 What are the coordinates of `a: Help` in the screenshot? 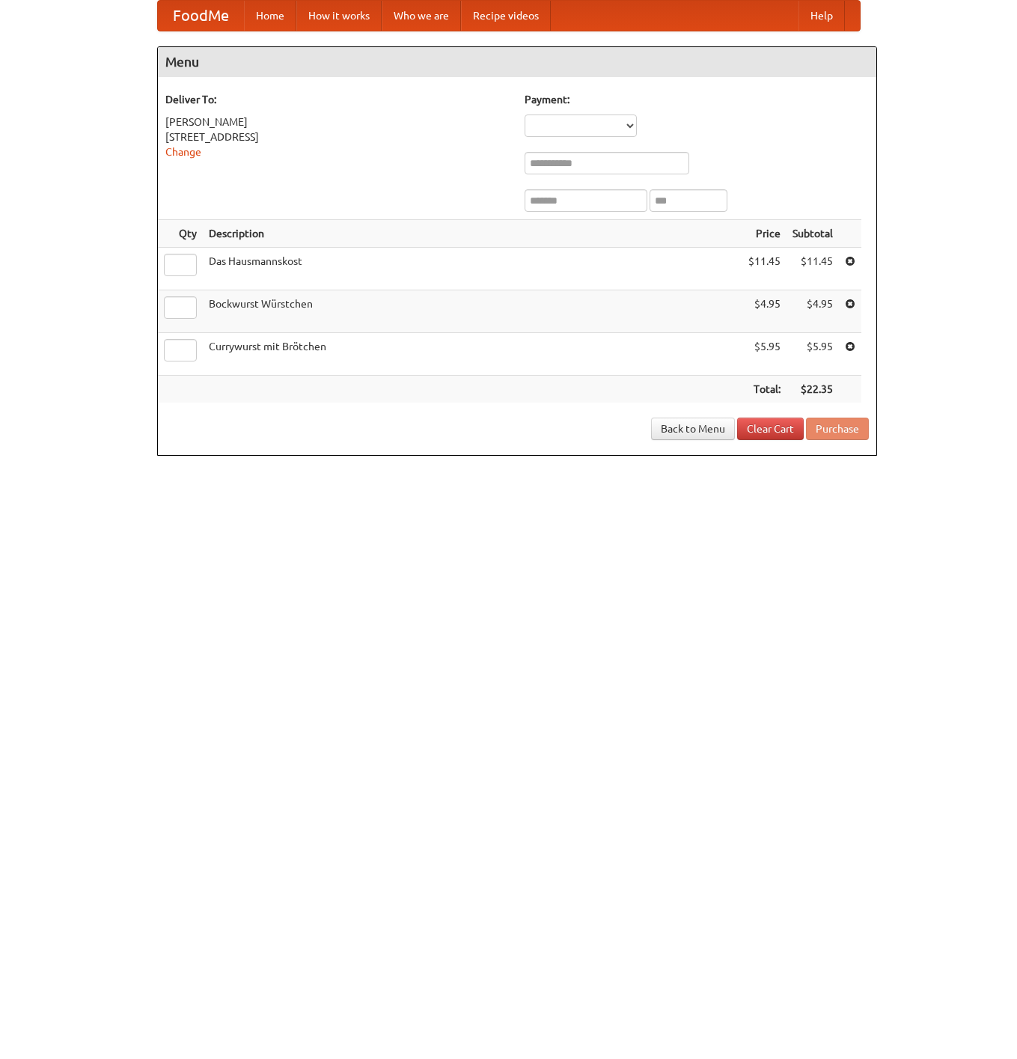 It's located at (822, 16).